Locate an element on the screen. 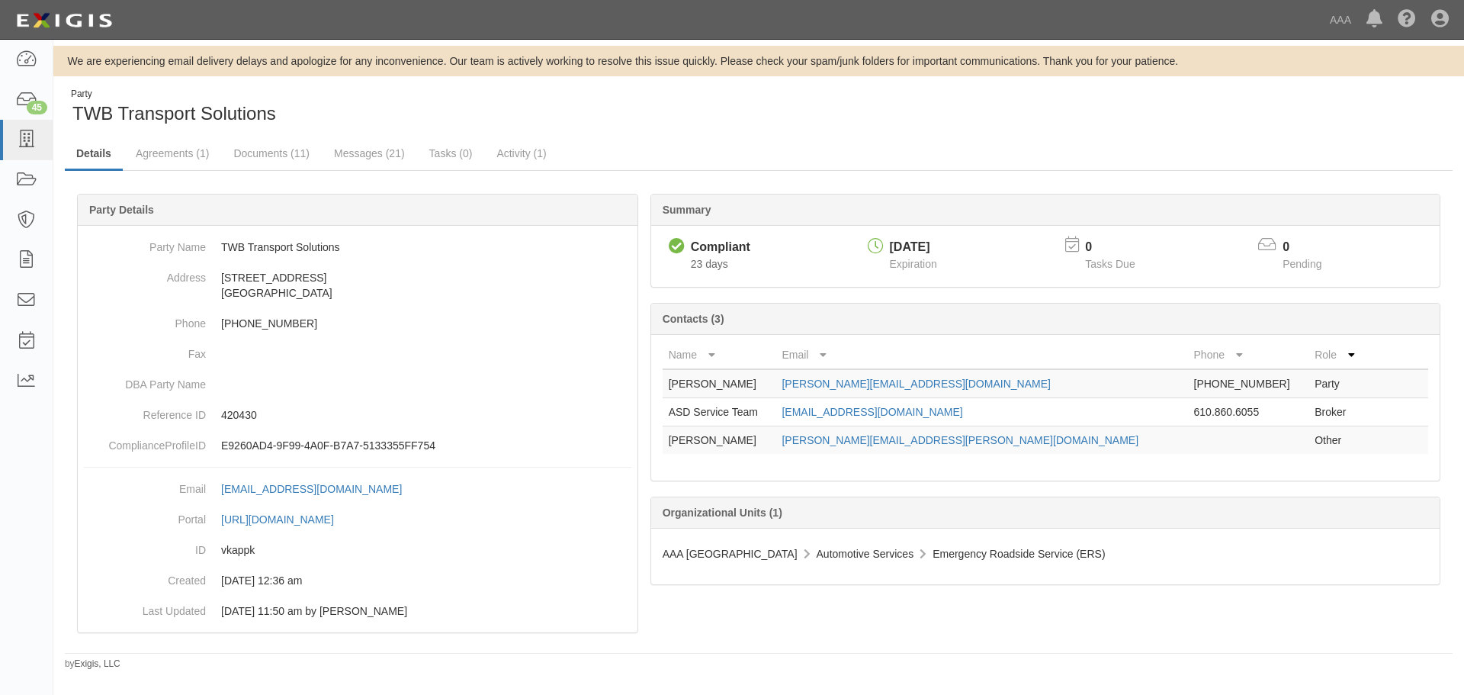  span: Tasks Due is located at coordinates (1109, 264).